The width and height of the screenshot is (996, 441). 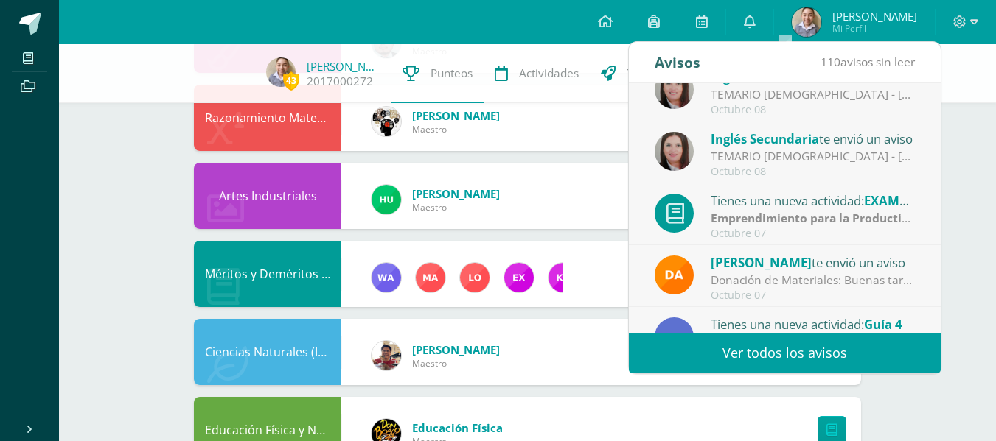 I want to click on strong: Emprendimiento para la Productividad, so click(x=822, y=218).